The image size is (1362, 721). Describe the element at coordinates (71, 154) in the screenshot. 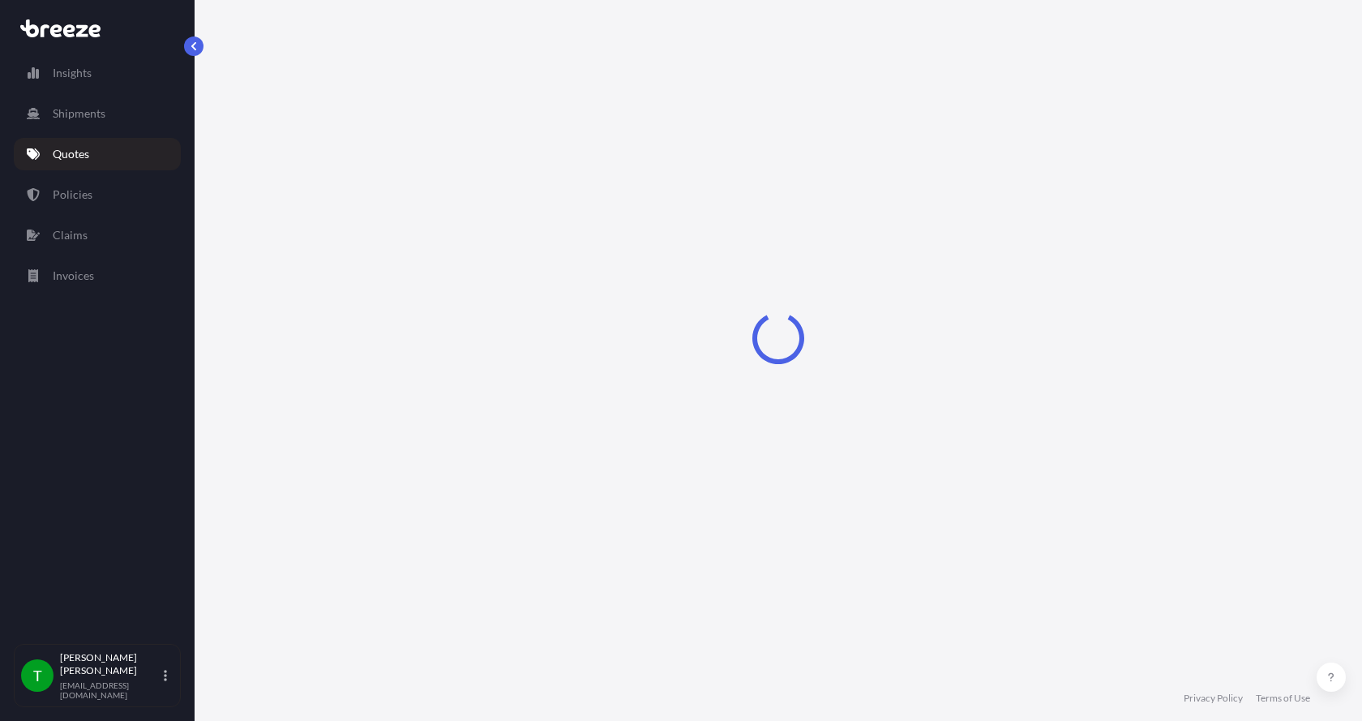

I see `p: Quotes` at that location.